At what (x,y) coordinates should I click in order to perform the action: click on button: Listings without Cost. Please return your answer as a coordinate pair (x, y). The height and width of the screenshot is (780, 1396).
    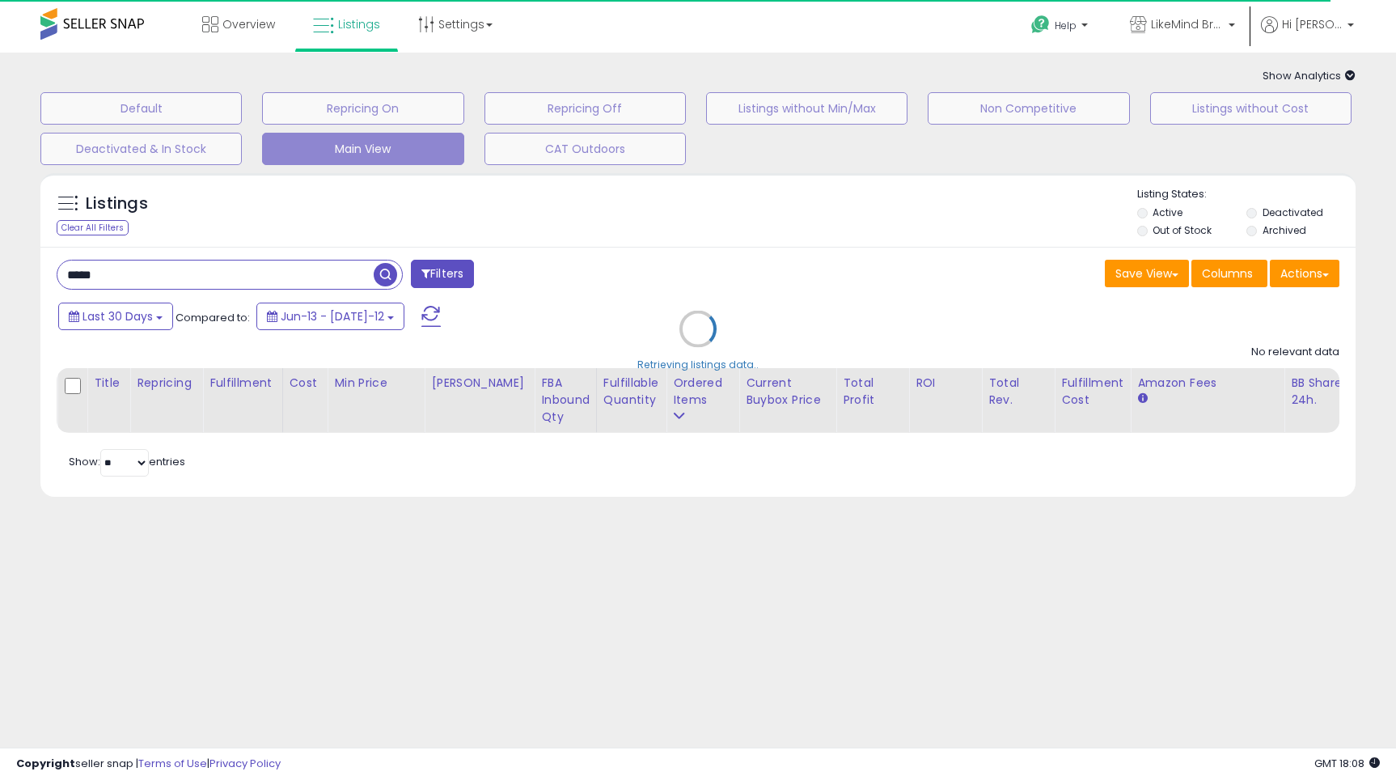
    Looking at the image, I should click on (1250, 108).